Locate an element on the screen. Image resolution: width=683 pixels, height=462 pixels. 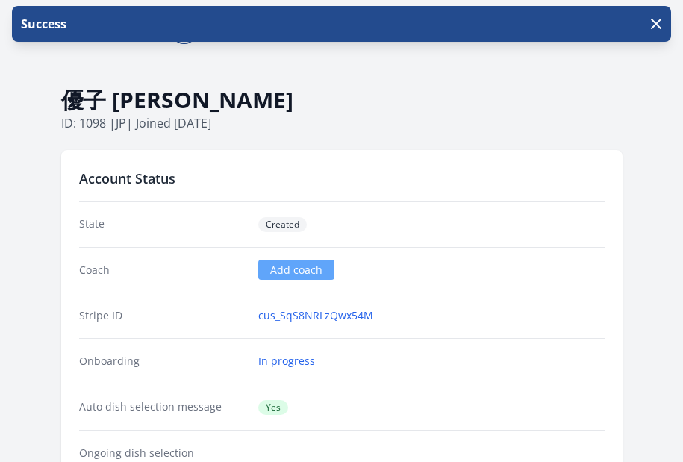
dt: Onboarding is located at coordinates (163, 361).